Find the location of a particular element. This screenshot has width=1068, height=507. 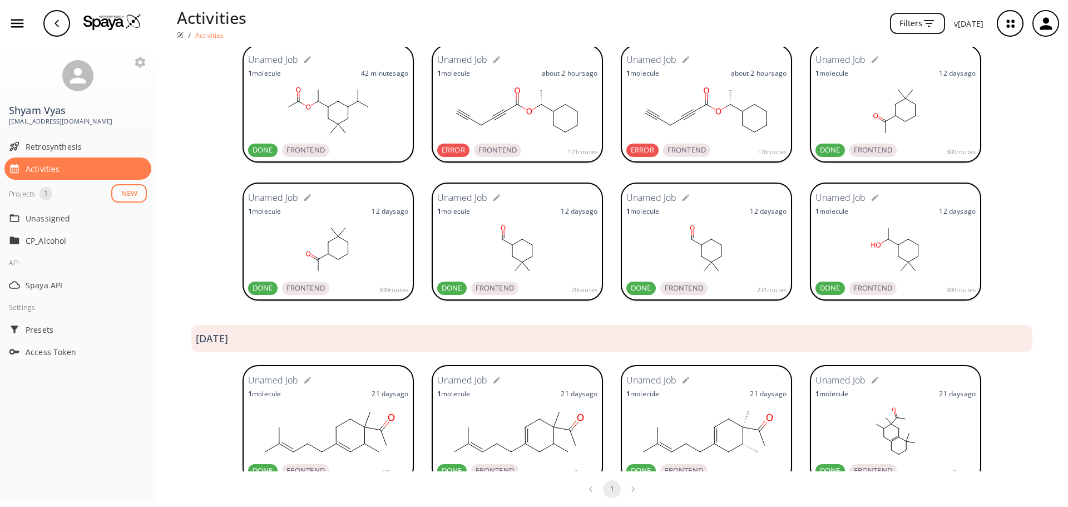

span: 2 routes is located at coordinates (586, 472).